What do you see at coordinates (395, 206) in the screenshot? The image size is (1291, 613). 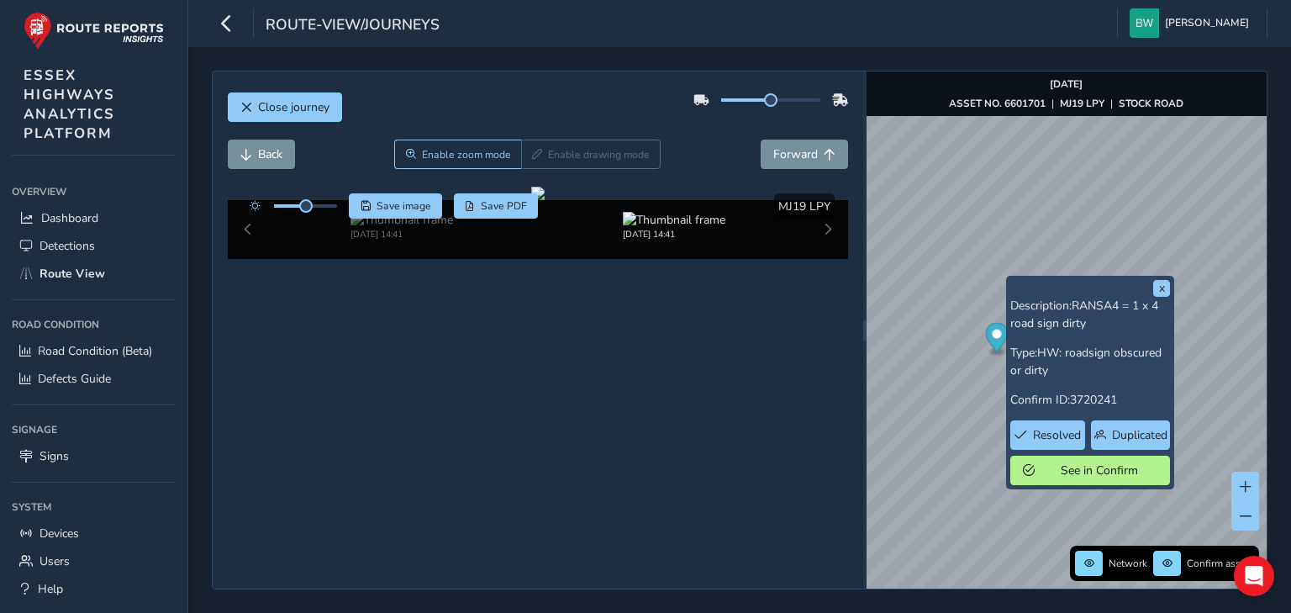 I see `button: Save` at bounding box center [395, 206].